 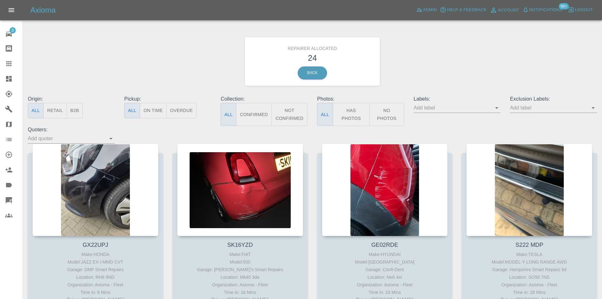 I want to click on div: Model: MODEL-Y LONG RANGE AWD, so click(x=529, y=262).